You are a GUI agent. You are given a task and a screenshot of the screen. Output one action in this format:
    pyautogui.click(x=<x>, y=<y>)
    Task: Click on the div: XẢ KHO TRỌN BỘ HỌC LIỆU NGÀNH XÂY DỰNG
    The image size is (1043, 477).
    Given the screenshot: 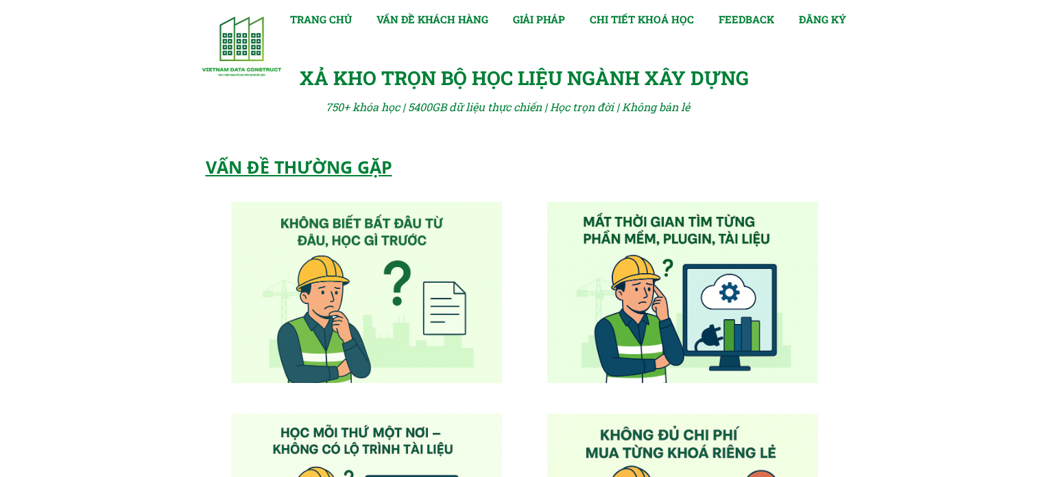 What is the action you would take?
    pyautogui.click(x=529, y=78)
    